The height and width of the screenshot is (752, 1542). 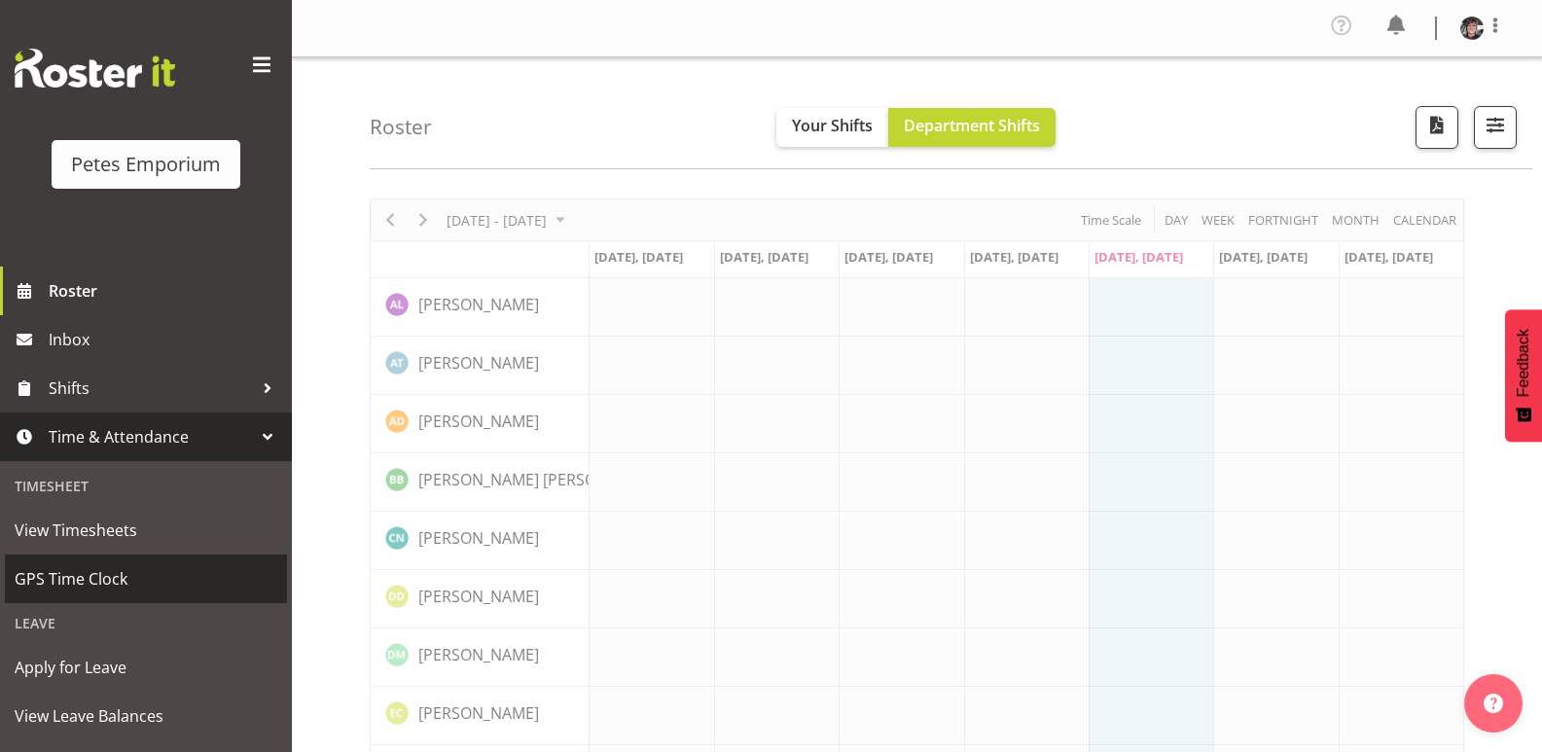 I want to click on span: Apply for Leave, so click(x=146, y=667).